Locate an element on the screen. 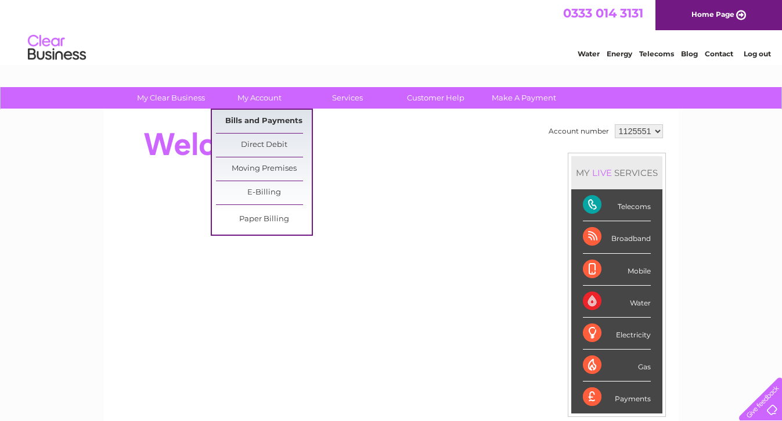 Image resolution: width=782 pixels, height=421 pixels. a: 0333 014 3131 is located at coordinates (603, 13).